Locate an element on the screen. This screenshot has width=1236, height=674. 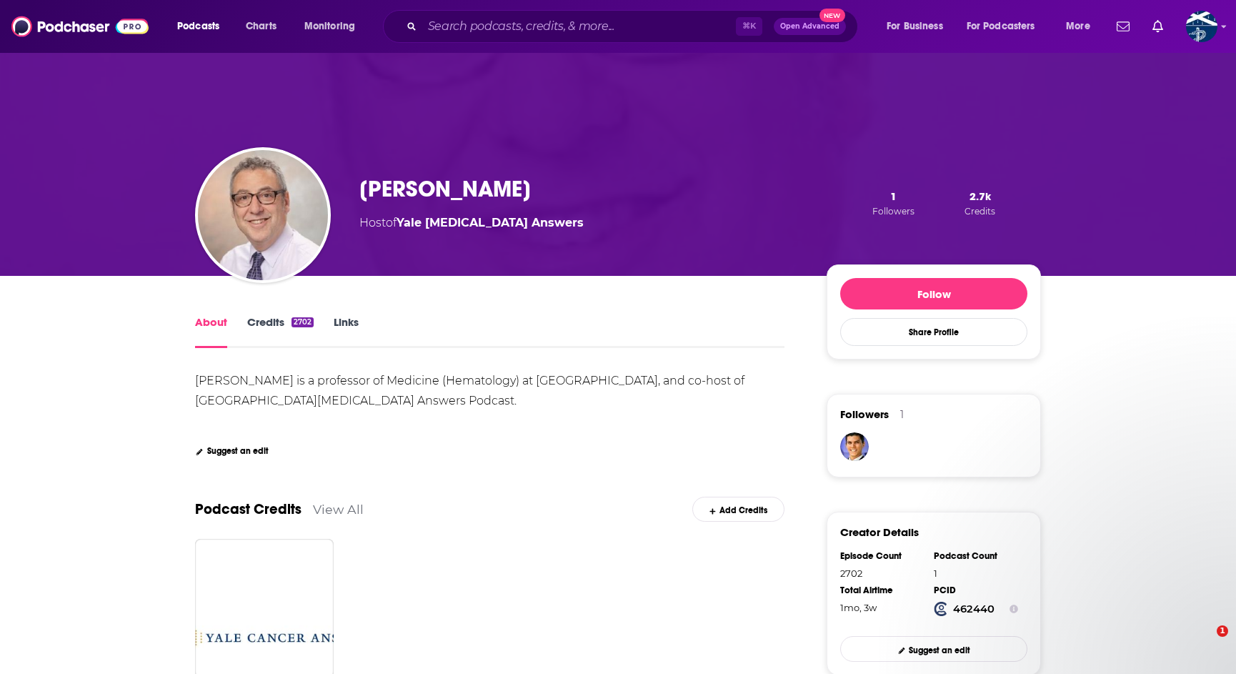
span: For Podcasters is located at coordinates (1001, 26).